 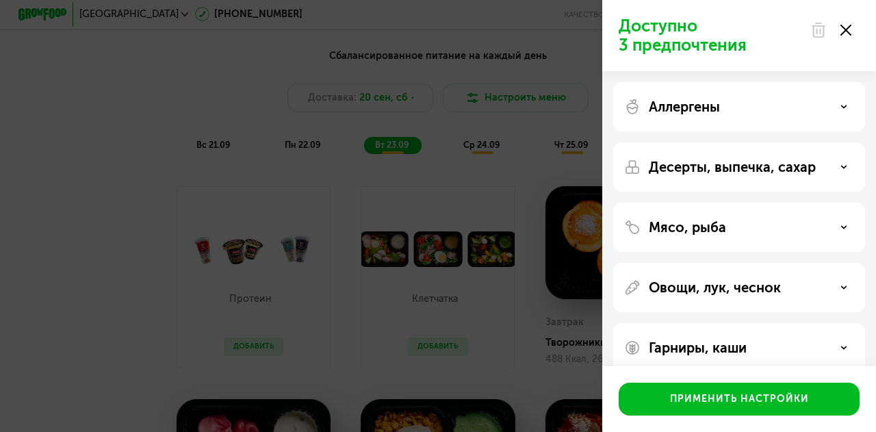 I want to click on p: Доступно 3 предпочтения, so click(x=711, y=36).